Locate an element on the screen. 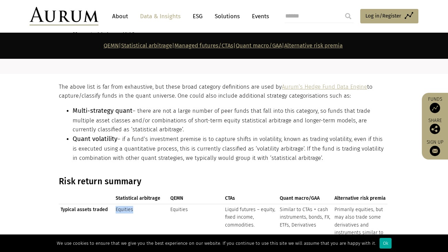 This screenshot has height=252, width=448. span: Statistical arbitrage is located at coordinates (141, 199).